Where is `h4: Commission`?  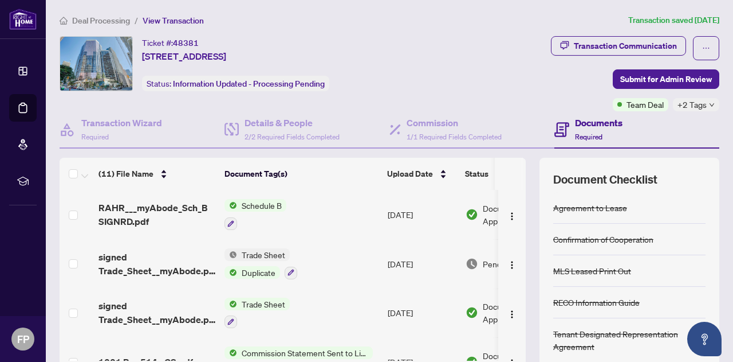
h4: Commission is located at coordinates (454, 123).